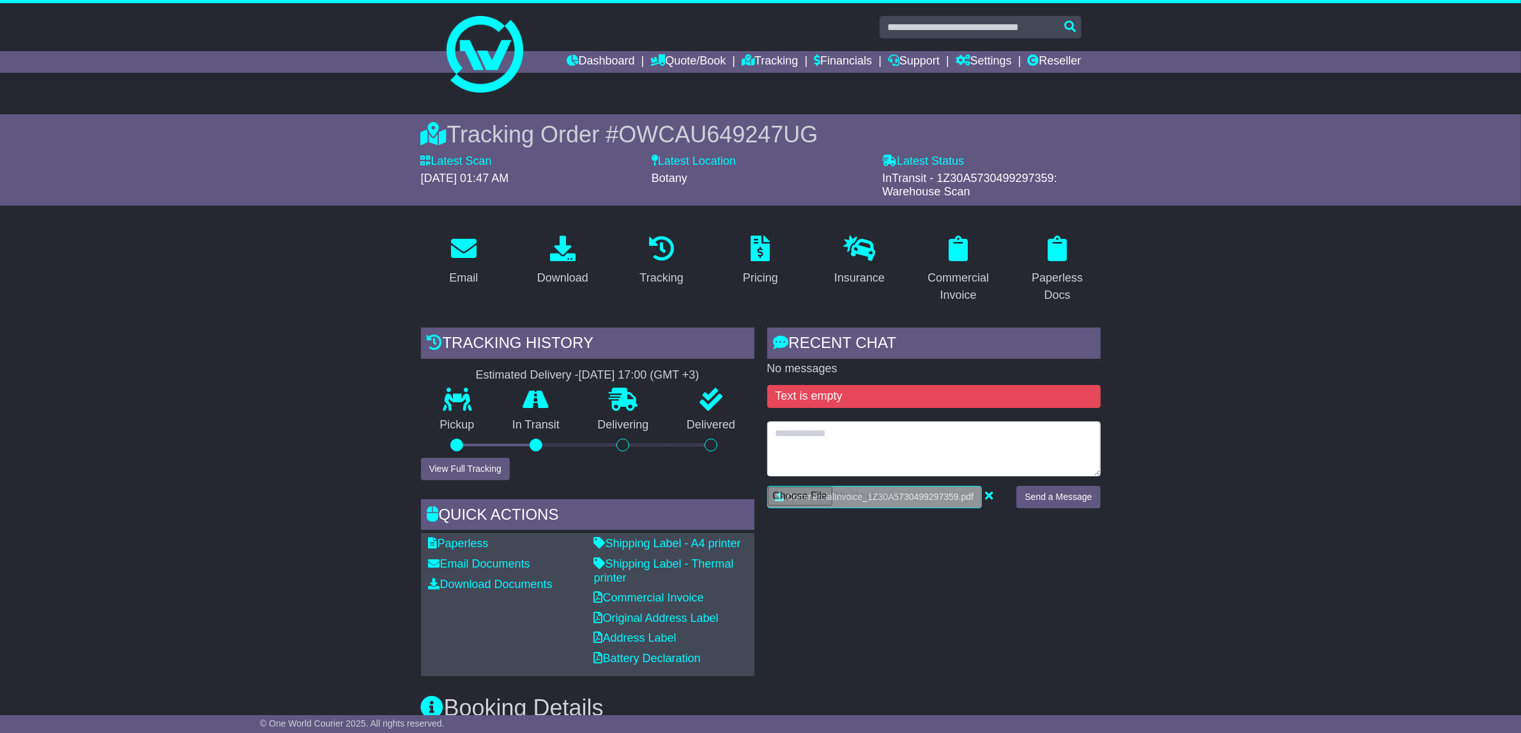  Describe the element at coordinates (923, 162) in the screenshot. I see `label: Latest Status` at that location.